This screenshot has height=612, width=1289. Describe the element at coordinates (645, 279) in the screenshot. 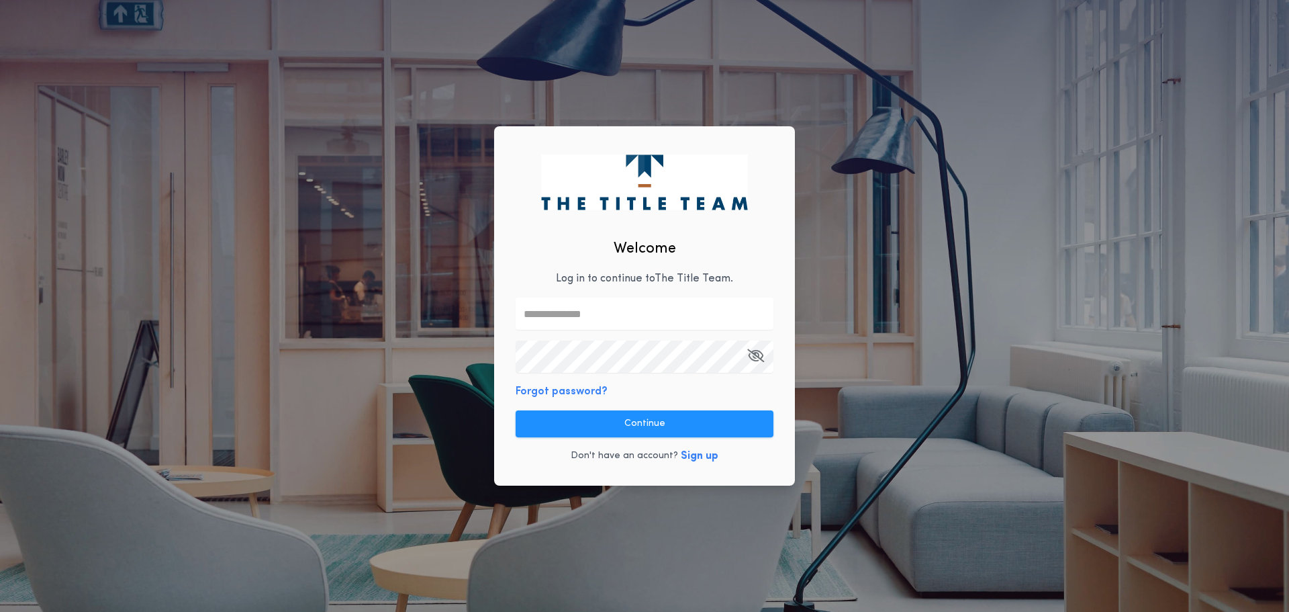

I see `p: Log in to continue to The Title Team .` at that location.